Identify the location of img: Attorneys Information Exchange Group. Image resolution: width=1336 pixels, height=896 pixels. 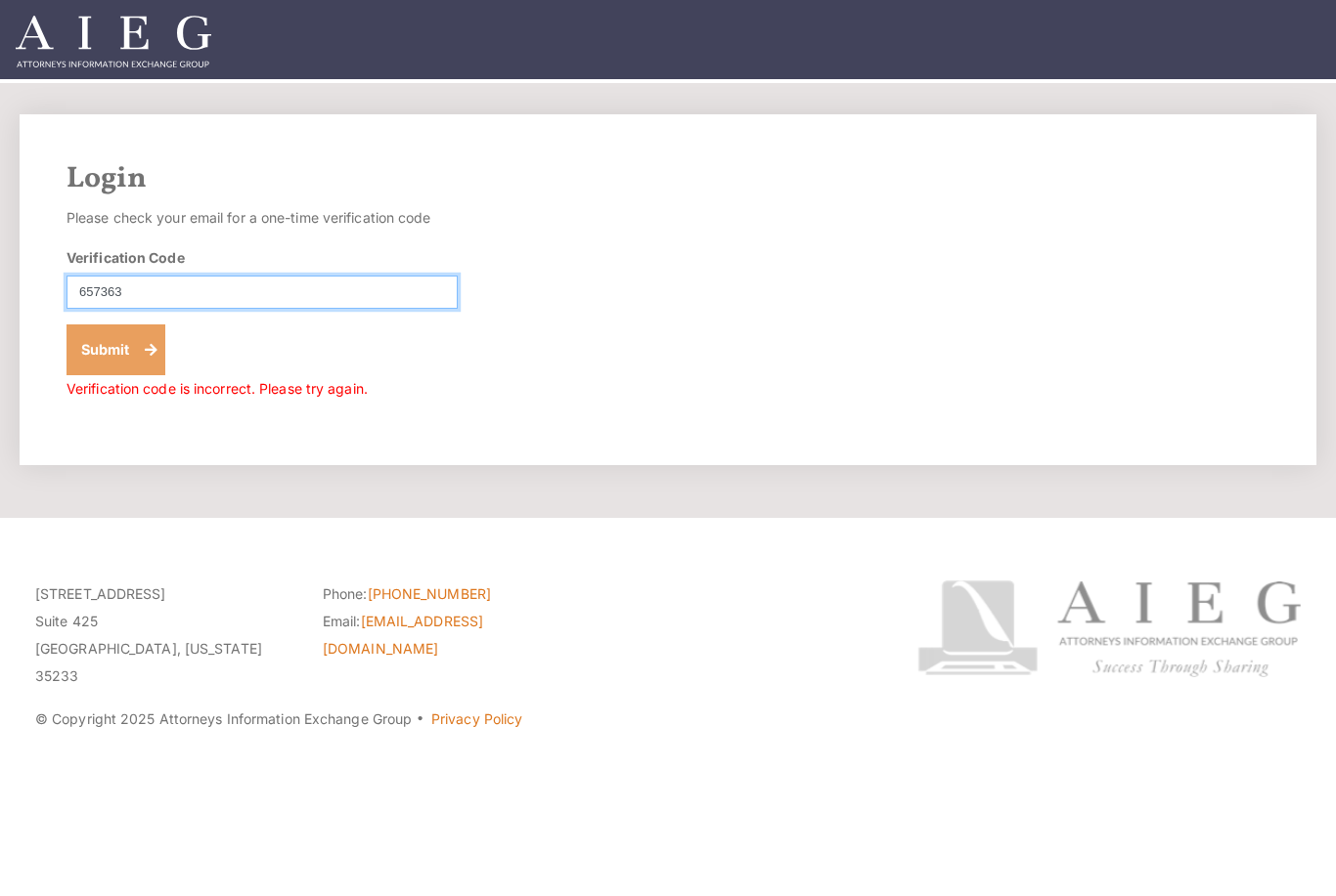
(113, 41).